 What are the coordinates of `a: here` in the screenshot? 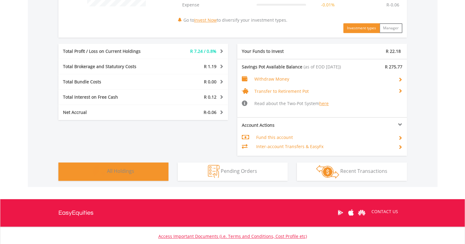 It's located at (323, 103).